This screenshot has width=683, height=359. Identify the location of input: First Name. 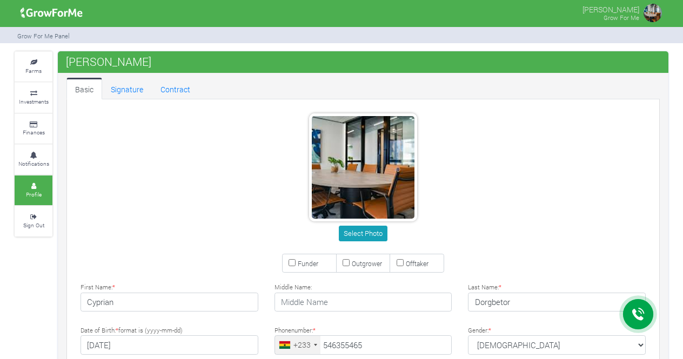
(169, 303).